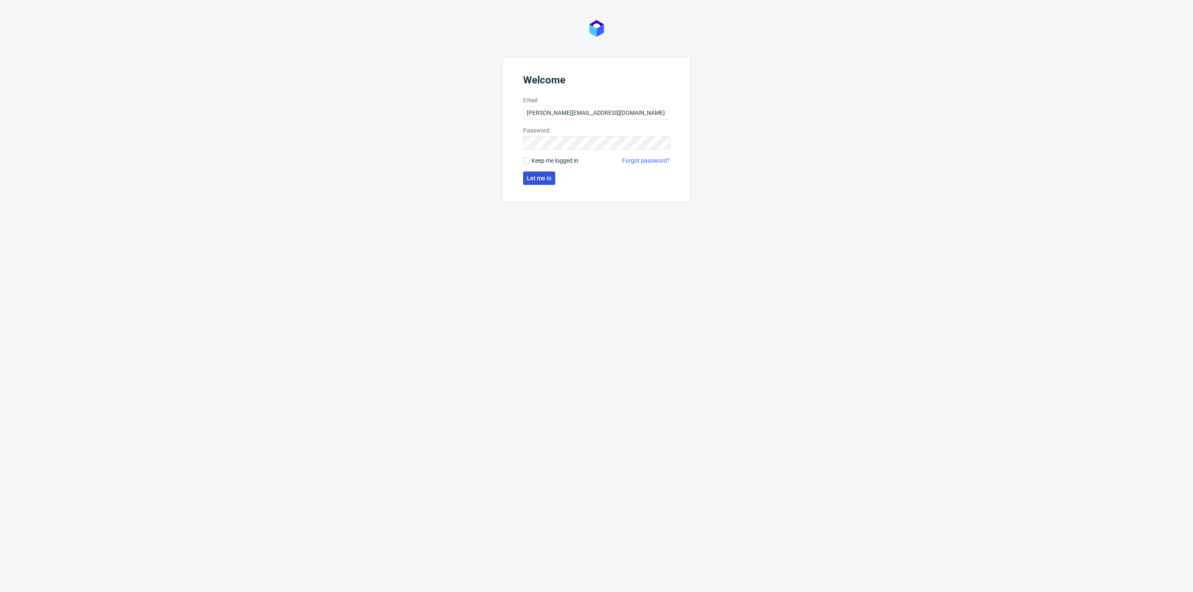 The image size is (1193, 592). I want to click on header: Welcome, so click(597, 82).